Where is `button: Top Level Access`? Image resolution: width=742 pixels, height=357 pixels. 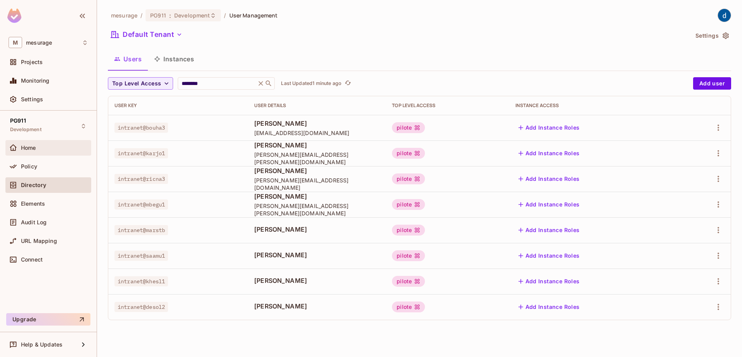
button: Top Level Access is located at coordinates (140, 83).